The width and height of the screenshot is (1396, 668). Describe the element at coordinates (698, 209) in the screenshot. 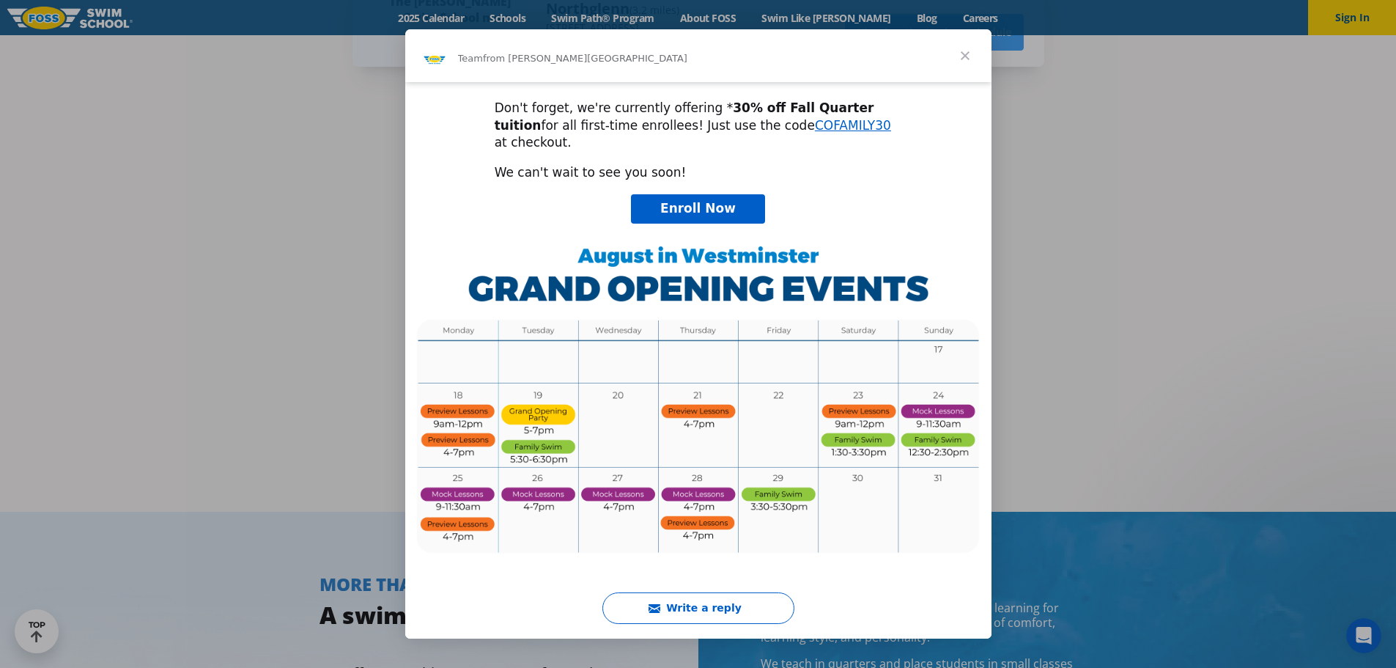

I see `a: Enroll Now` at that location.